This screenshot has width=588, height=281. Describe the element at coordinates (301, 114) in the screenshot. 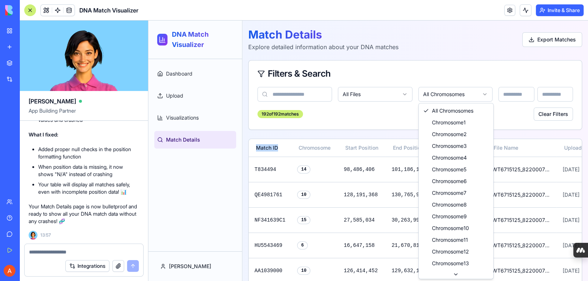

I see `span: Chromosome 2` at that location.